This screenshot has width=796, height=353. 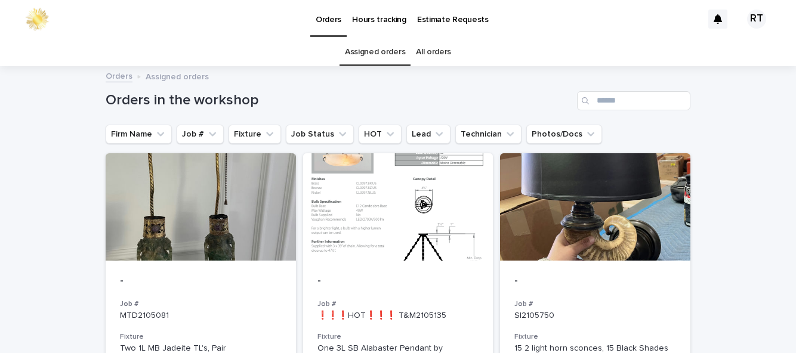 What do you see at coordinates (595, 316) in the screenshot?
I see `p: SI2105750` at bounding box center [595, 316].